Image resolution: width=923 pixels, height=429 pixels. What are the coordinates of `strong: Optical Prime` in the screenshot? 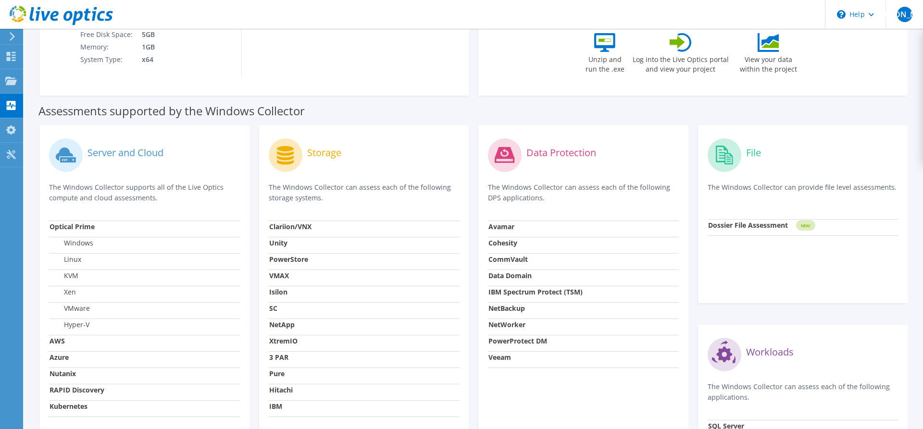 It's located at (72, 226).